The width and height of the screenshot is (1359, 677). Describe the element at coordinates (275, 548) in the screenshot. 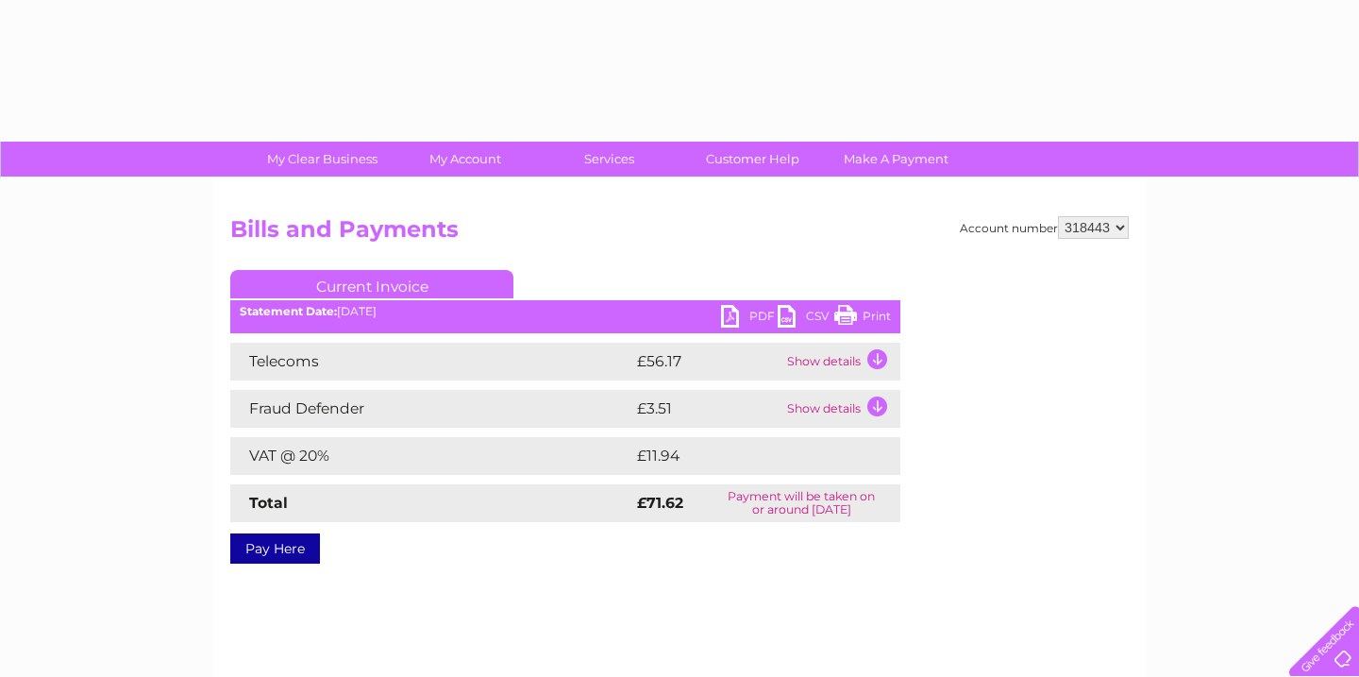

I see `a: Pay Here` at that location.